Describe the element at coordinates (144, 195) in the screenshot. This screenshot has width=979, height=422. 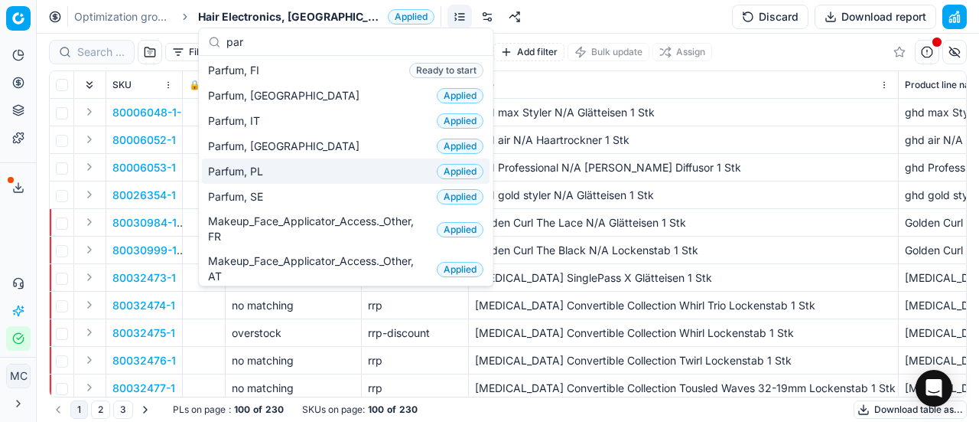
I see `button: 80026354-1` at that location.